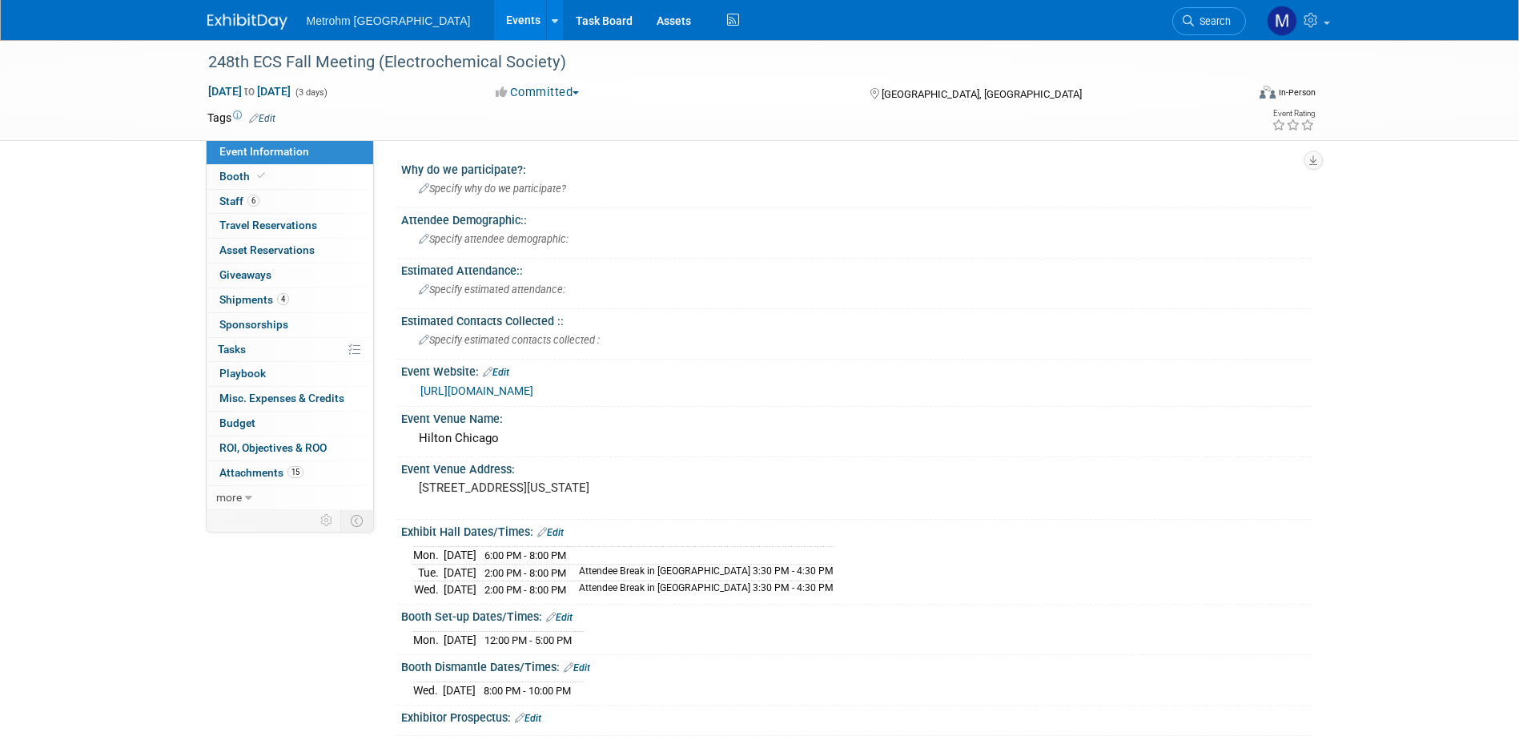  What do you see at coordinates (857, 615) in the screenshot?
I see `div: Booth Set-up Dates/Times:` at bounding box center [857, 615].